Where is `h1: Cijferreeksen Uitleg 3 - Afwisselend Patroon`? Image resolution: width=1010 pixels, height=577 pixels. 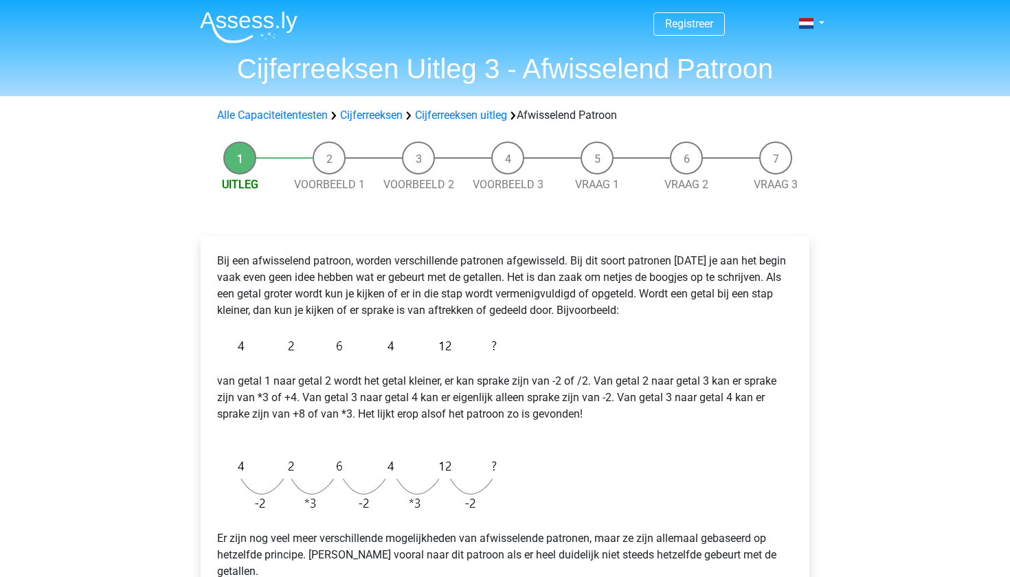 h1: Cijferreeksen Uitleg 3 - Afwisselend Patroon is located at coordinates (505, 69).